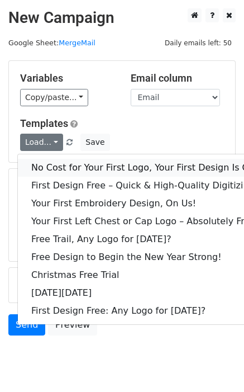 The image size is (244, 392). Describe the element at coordinates (77, 42) in the screenshot. I see `a: MergeMail` at that location.